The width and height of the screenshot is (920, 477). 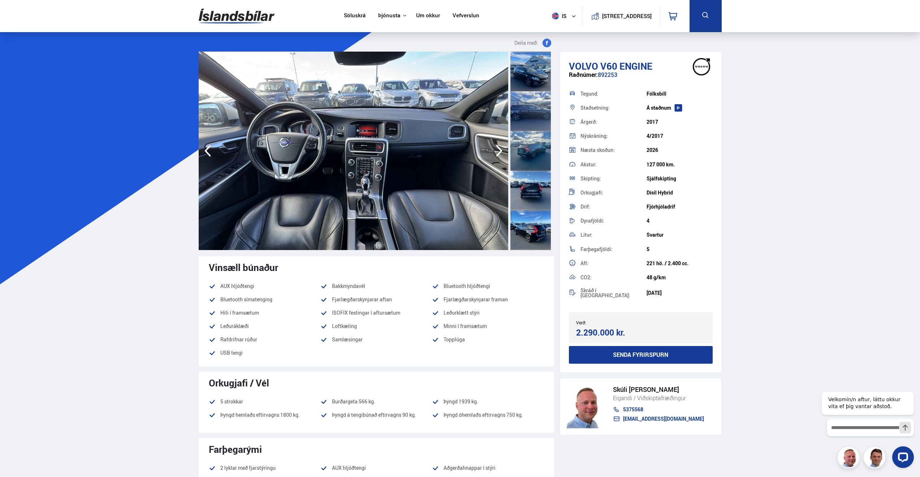 I want to click on li: Minni í framsætum, so click(x=487, y=326).